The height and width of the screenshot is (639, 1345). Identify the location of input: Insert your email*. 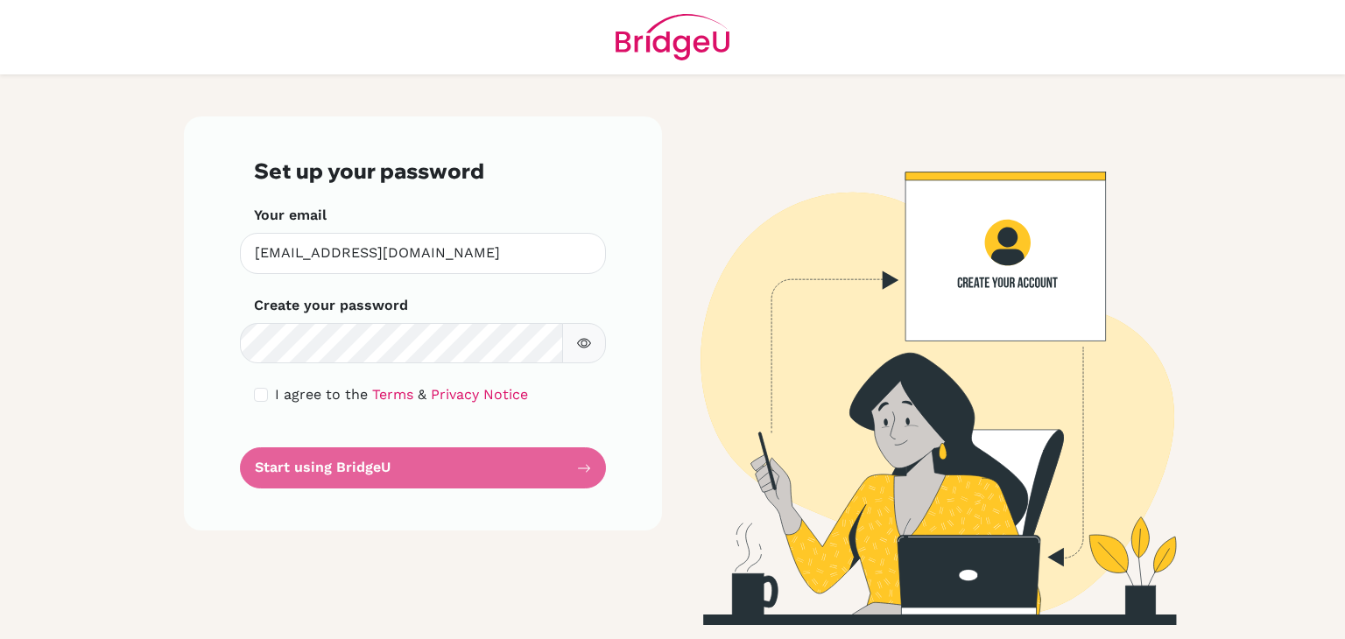
(423, 253).